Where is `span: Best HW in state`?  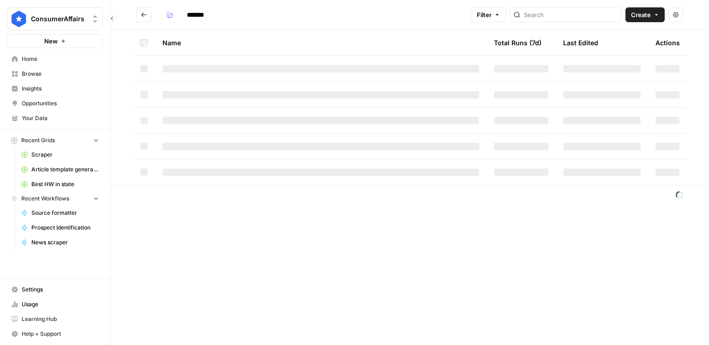 span: Best HW in state is located at coordinates (65, 184).